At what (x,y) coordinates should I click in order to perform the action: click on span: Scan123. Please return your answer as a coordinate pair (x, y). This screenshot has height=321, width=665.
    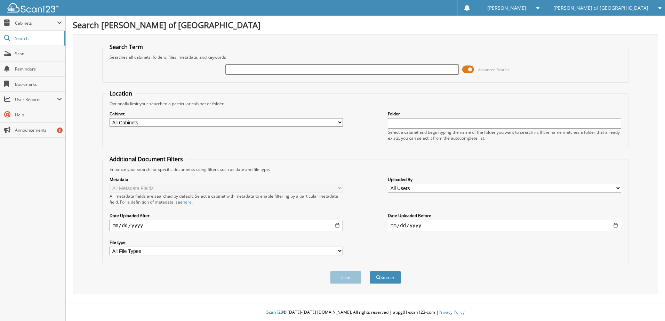
    Looking at the image, I should click on (275, 312).